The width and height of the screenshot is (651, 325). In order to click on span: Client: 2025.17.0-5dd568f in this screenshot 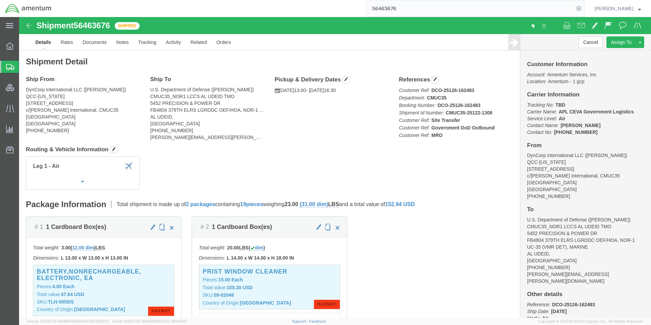, I will do `click(149, 321)`.